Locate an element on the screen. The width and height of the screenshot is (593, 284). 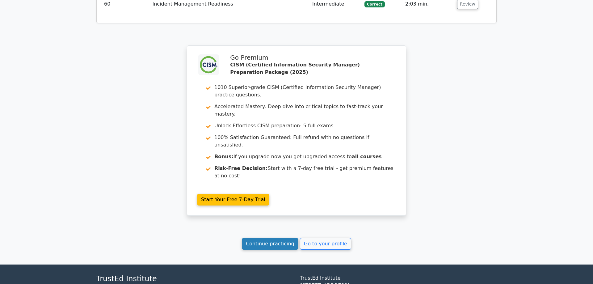
h4: TrustEd Institute is located at coordinates (195, 279).